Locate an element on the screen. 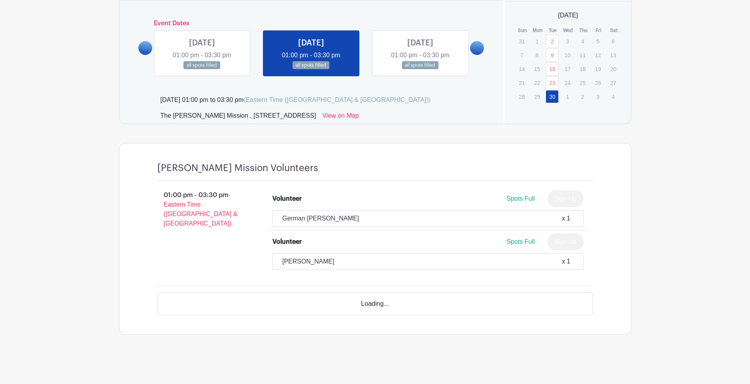 The image size is (750, 384). p: 18 is located at coordinates (582, 69).